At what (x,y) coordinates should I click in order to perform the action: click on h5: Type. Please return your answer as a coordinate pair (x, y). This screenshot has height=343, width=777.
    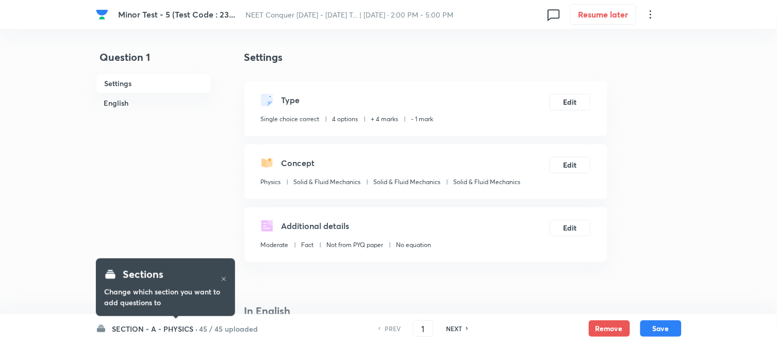
    Looking at the image, I should click on (291, 100).